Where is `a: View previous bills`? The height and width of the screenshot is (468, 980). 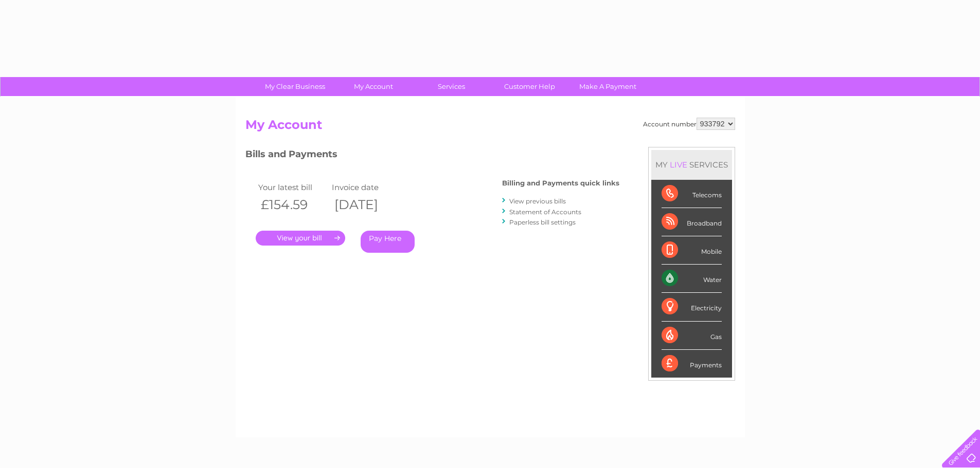 a: View previous bills is located at coordinates (537, 201).